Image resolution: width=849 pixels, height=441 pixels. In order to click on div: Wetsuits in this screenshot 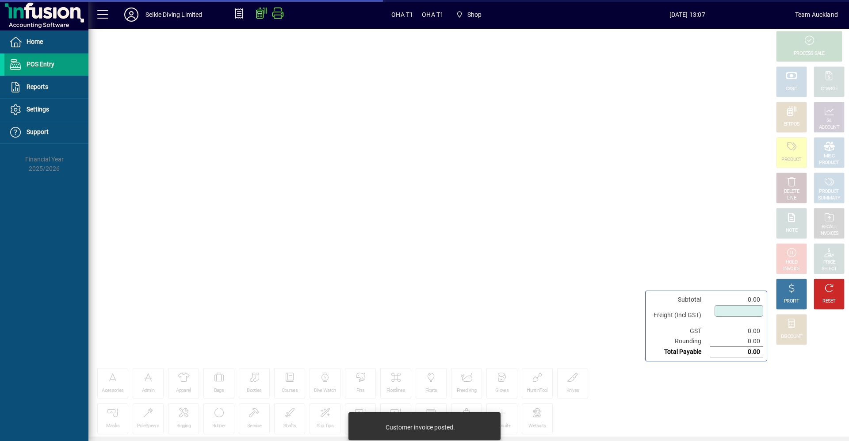, I will do `click(537, 426)`.